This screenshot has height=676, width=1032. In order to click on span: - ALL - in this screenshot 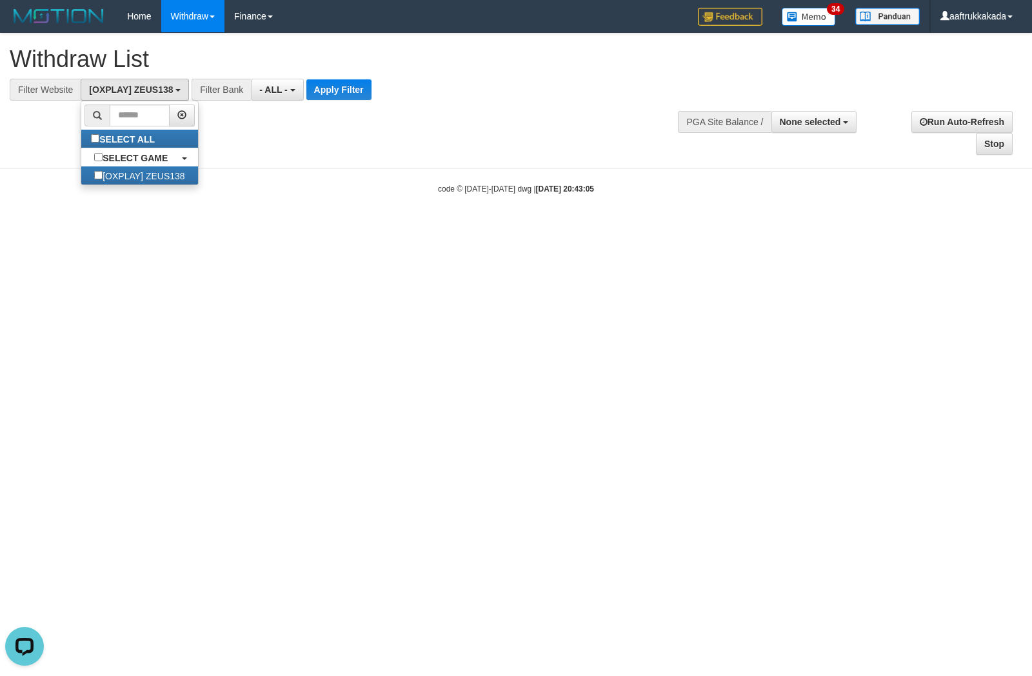, I will do `click(273, 90)`.